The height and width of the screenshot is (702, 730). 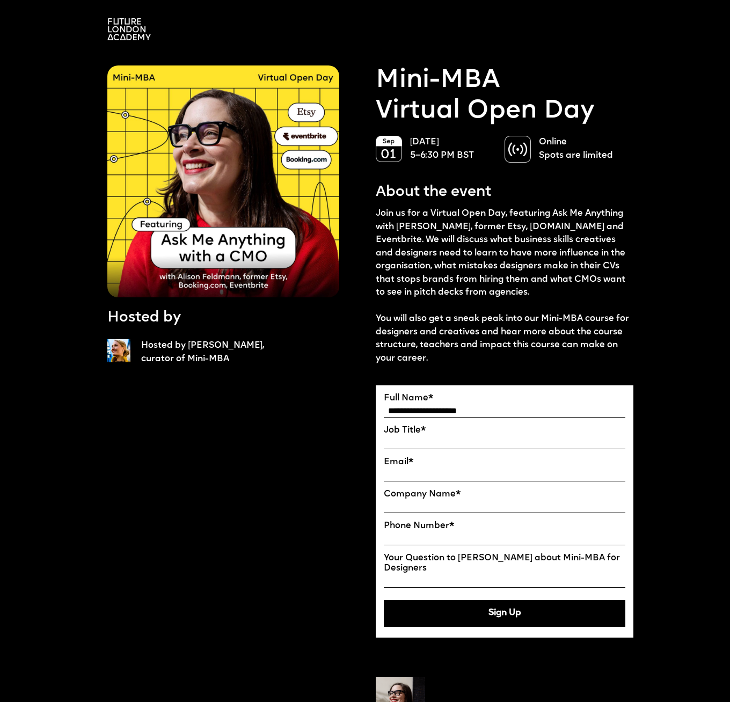 What do you see at coordinates (144, 318) in the screenshot?
I see `p: Hosted by` at bounding box center [144, 318].